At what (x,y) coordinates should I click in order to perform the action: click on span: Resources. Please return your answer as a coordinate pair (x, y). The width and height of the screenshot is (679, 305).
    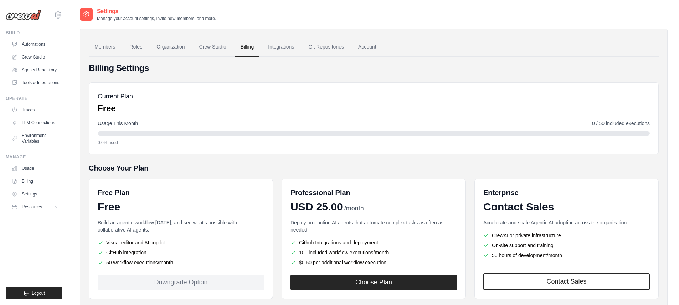
    Looking at the image, I should click on (32, 207).